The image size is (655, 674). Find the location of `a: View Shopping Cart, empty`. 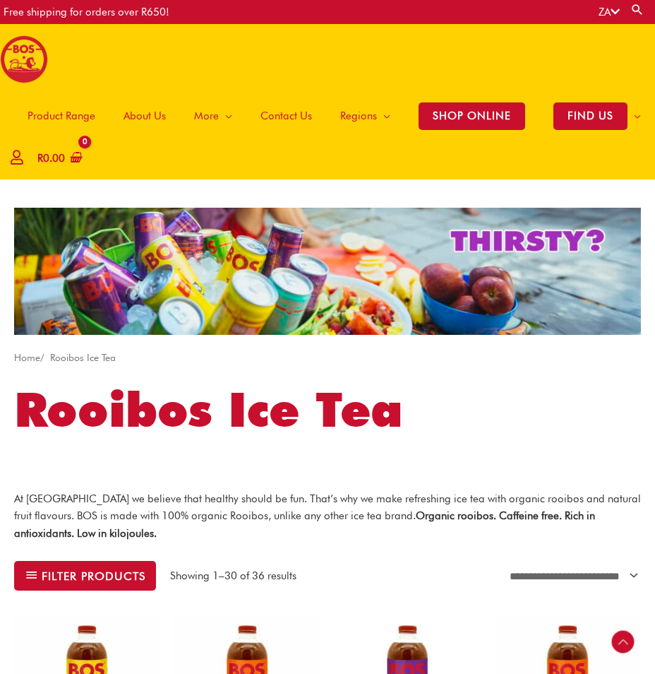

a: View Shopping Cart, empty is located at coordinates (59, 158).